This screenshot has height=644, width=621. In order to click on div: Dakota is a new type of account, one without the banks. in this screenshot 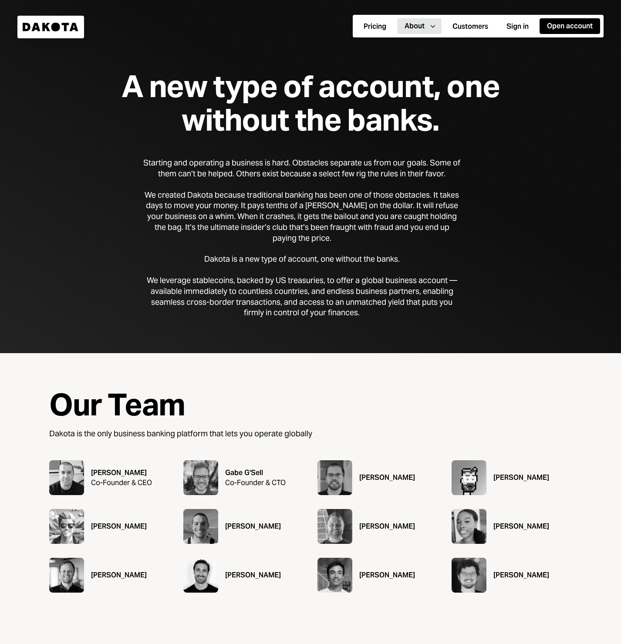, I will do `click(302, 259)`.